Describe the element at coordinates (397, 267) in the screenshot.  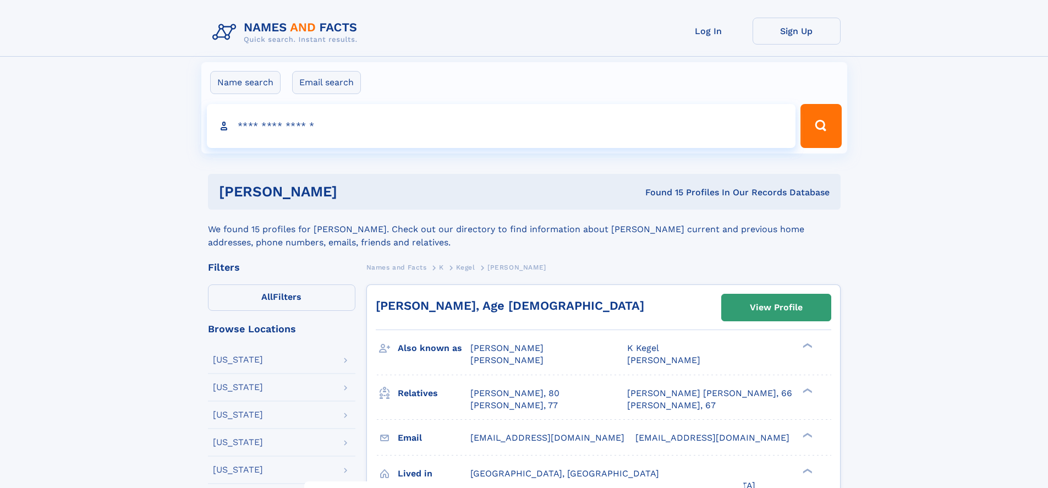
I see `a: Names and Facts` at that location.